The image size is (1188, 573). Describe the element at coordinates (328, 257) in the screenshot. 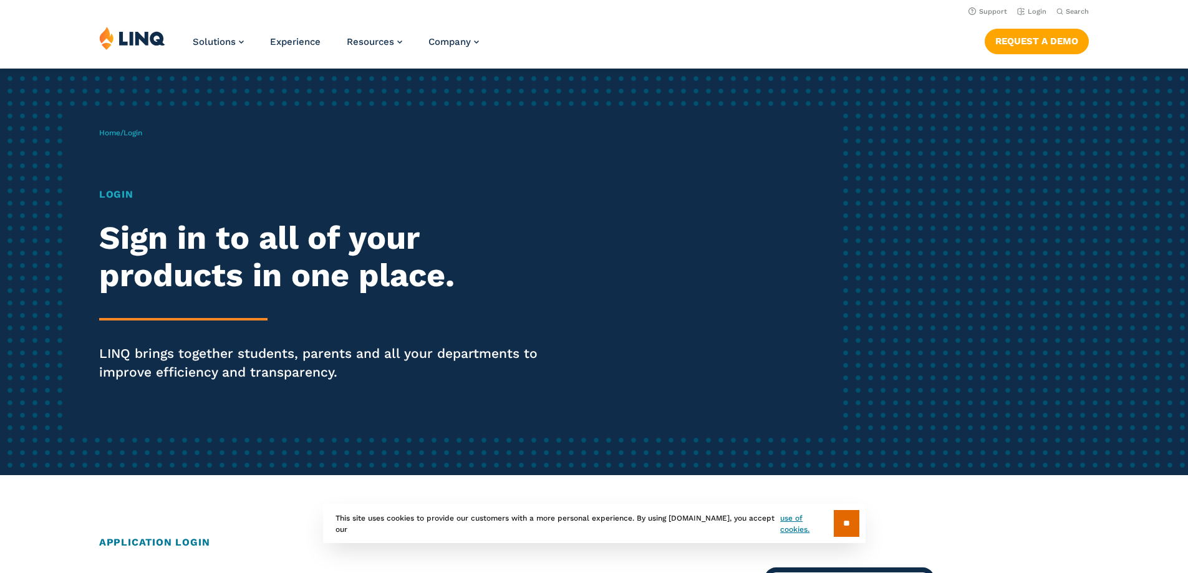

I see `h2: Sign in to all of your products in one place.` at that location.